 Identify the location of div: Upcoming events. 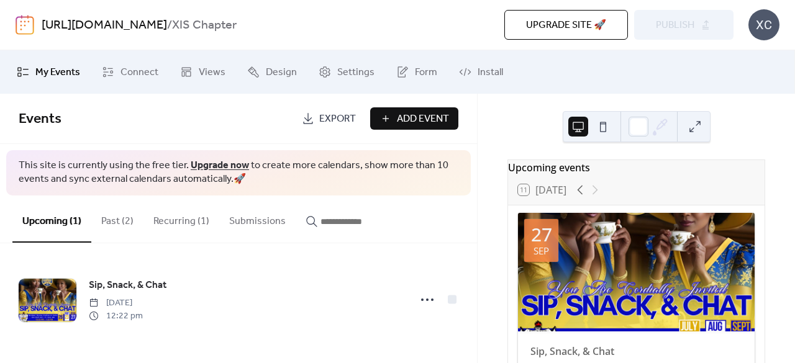
(636, 168).